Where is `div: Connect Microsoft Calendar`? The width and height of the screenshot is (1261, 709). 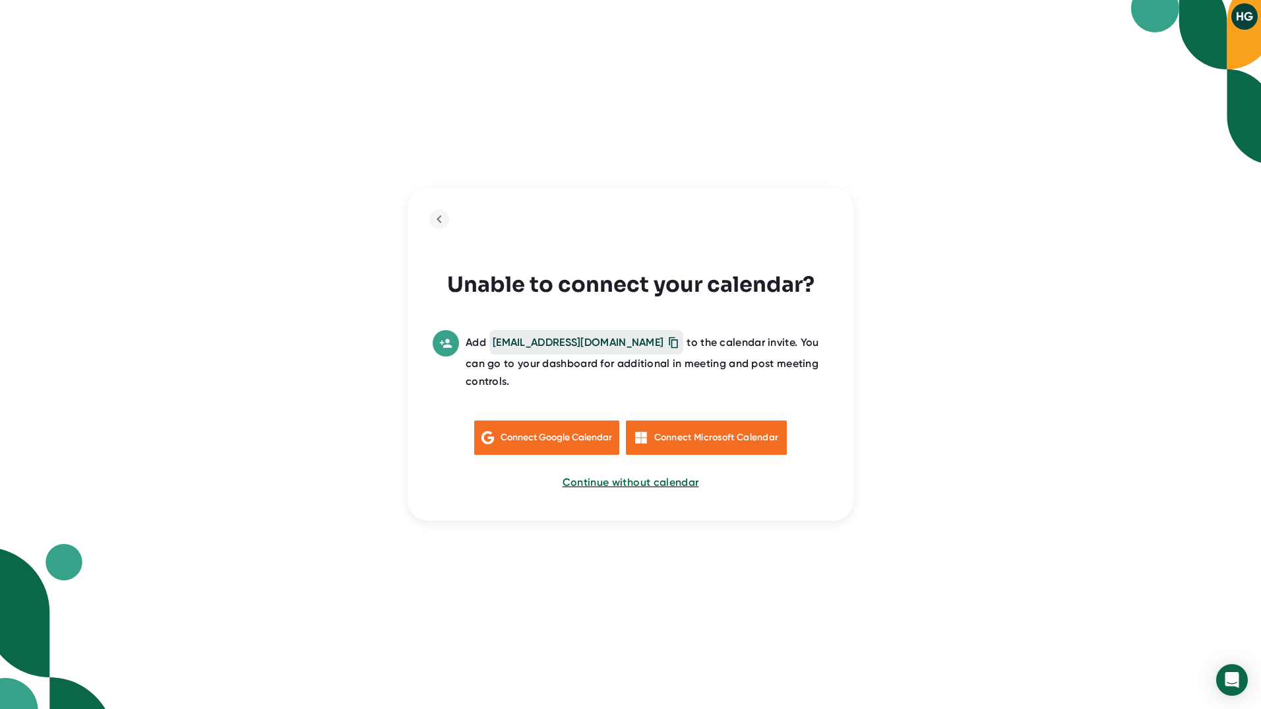
div: Connect Microsoft Calendar is located at coordinates (716, 437).